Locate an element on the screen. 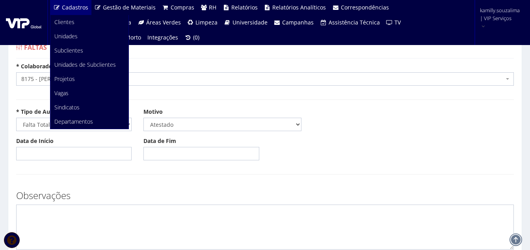 The height and width of the screenshot is (250, 530). a: Unidades is located at coordinates (90, 36).